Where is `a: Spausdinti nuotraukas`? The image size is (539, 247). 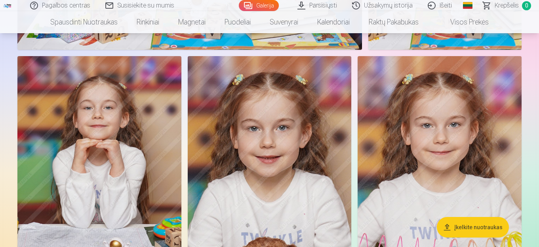 a: Spausdinti nuotraukas is located at coordinates (84, 22).